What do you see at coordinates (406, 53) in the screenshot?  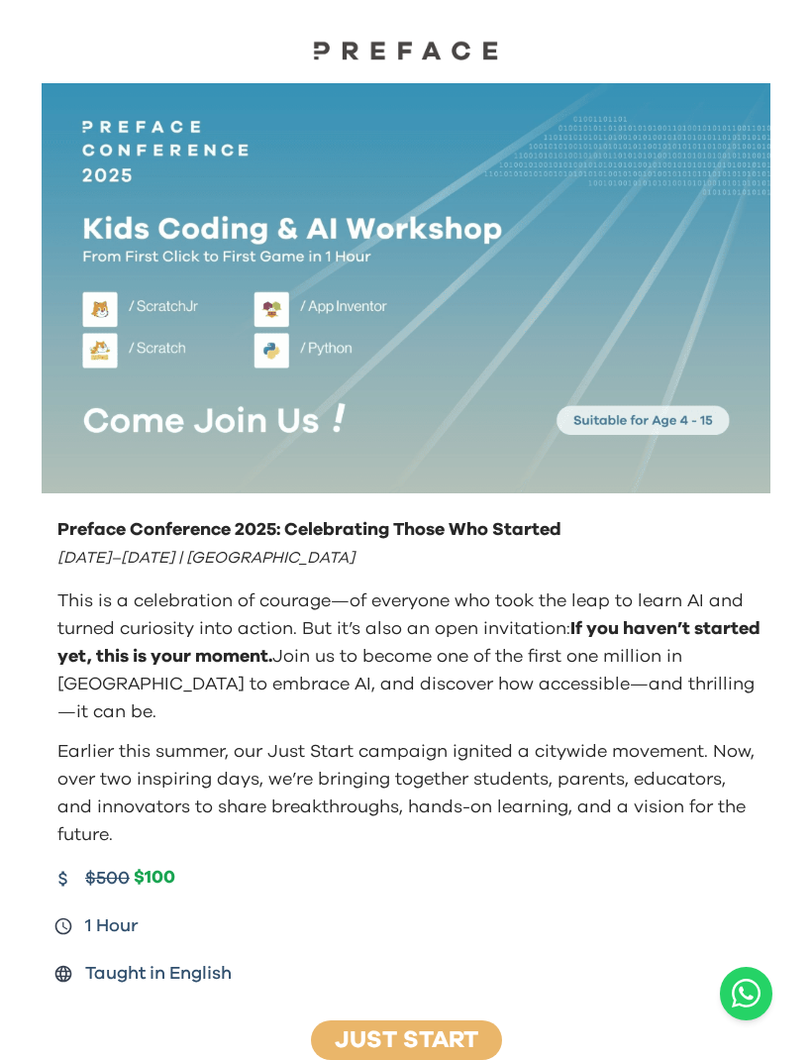 I see `a: Preface Logo` at bounding box center [406, 53].